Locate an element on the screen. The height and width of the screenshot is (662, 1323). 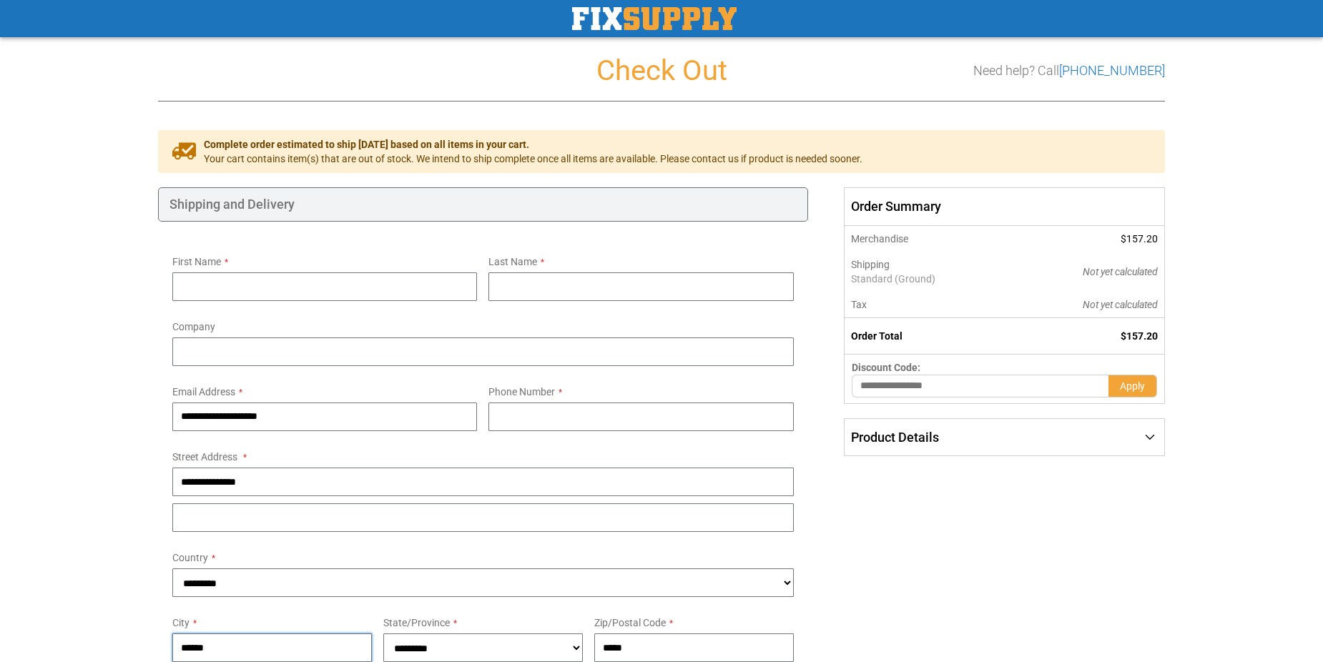
strong: Order Total is located at coordinates (877, 336).